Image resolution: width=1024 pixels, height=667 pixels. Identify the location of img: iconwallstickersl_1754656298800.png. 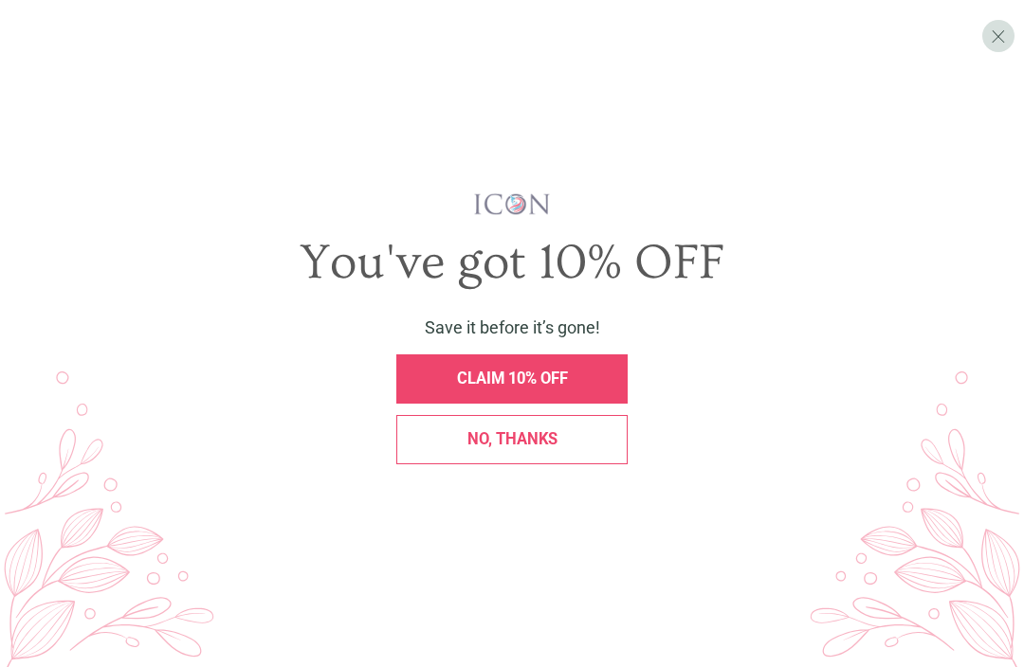
(512, 204).